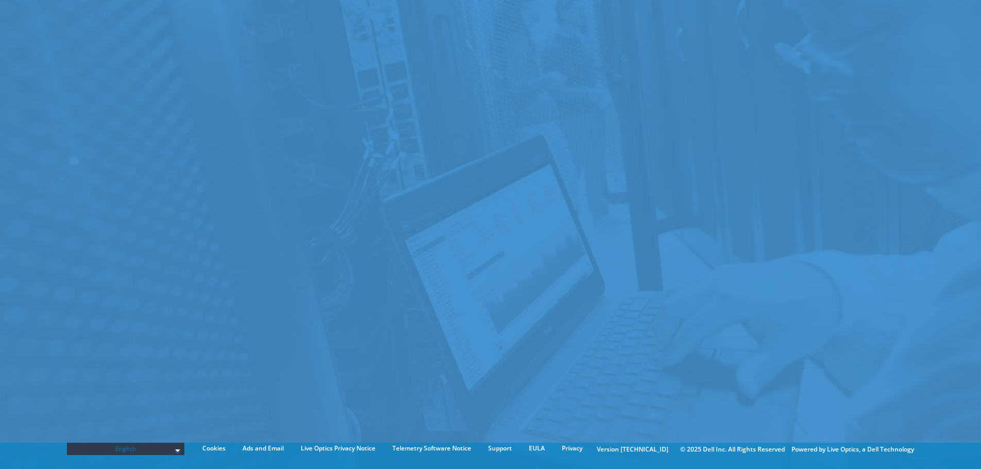 This screenshot has width=981, height=469. Describe the element at coordinates (214, 448) in the screenshot. I see `a: Cookies` at that location.